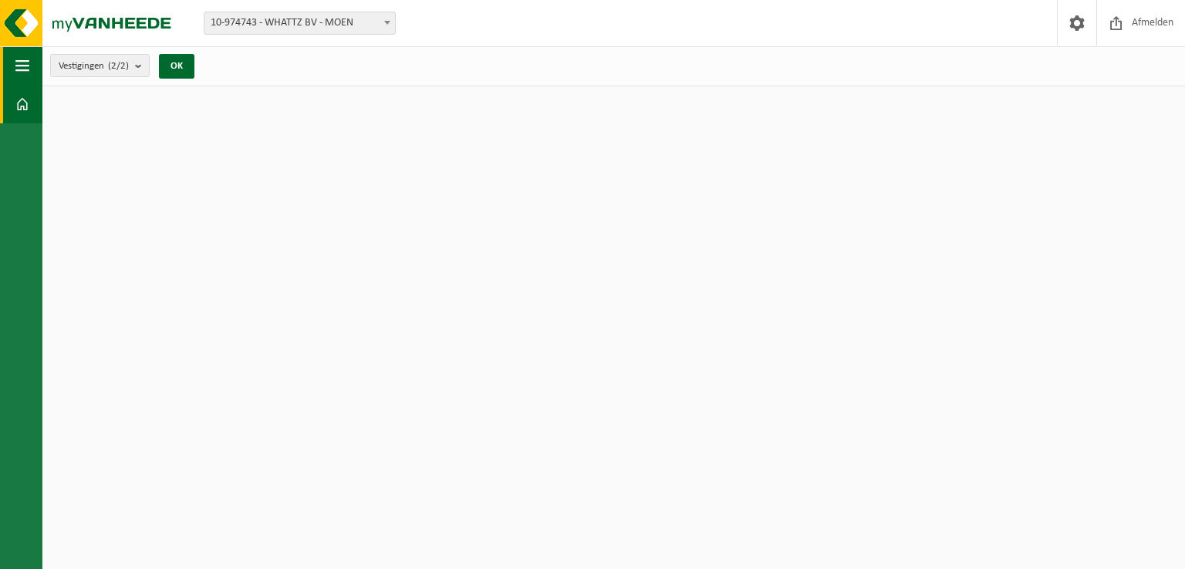 This screenshot has width=1185, height=569. I want to click on span: 10-974743 - WHATTZ BV - MOEN, so click(299, 23).